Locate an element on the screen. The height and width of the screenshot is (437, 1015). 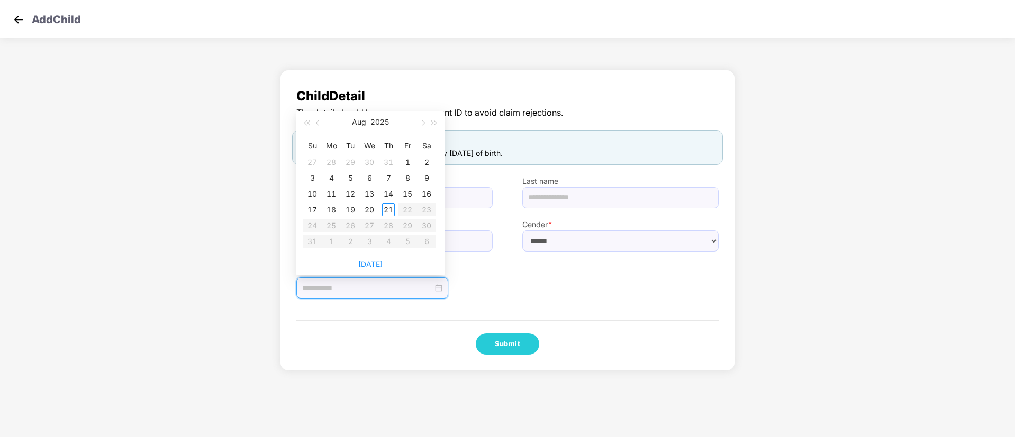
th: Mo is located at coordinates (331, 146).